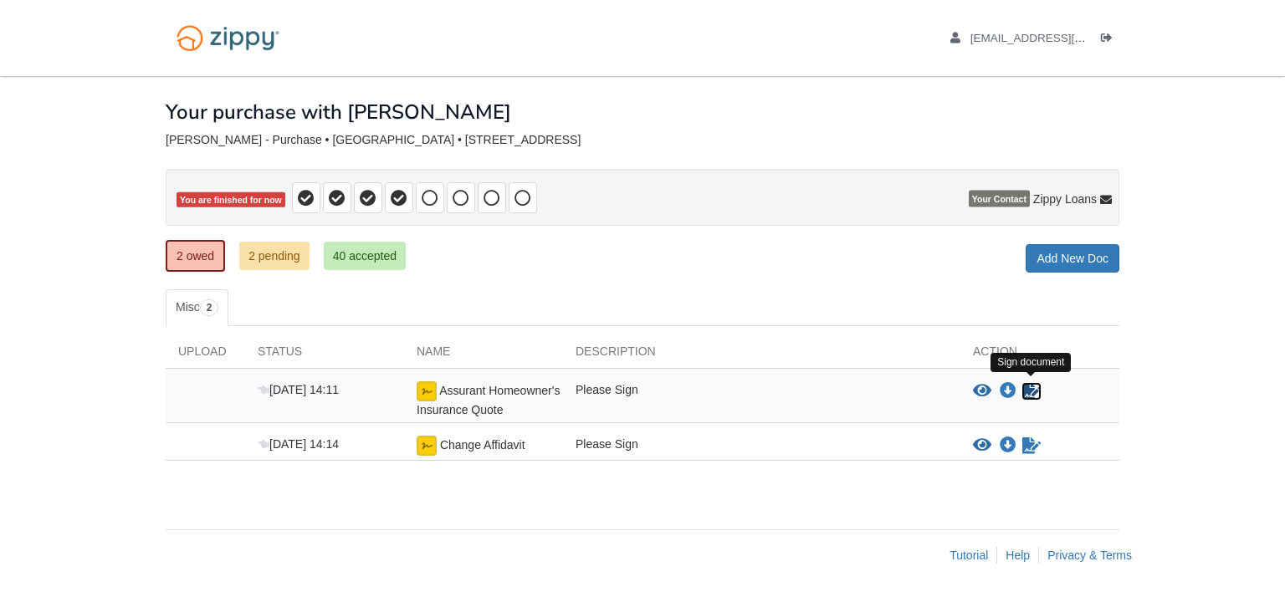 The width and height of the screenshot is (1285, 597). Describe the element at coordinates (205, 356) in the screenshot. I see `div: Upload` at that location.